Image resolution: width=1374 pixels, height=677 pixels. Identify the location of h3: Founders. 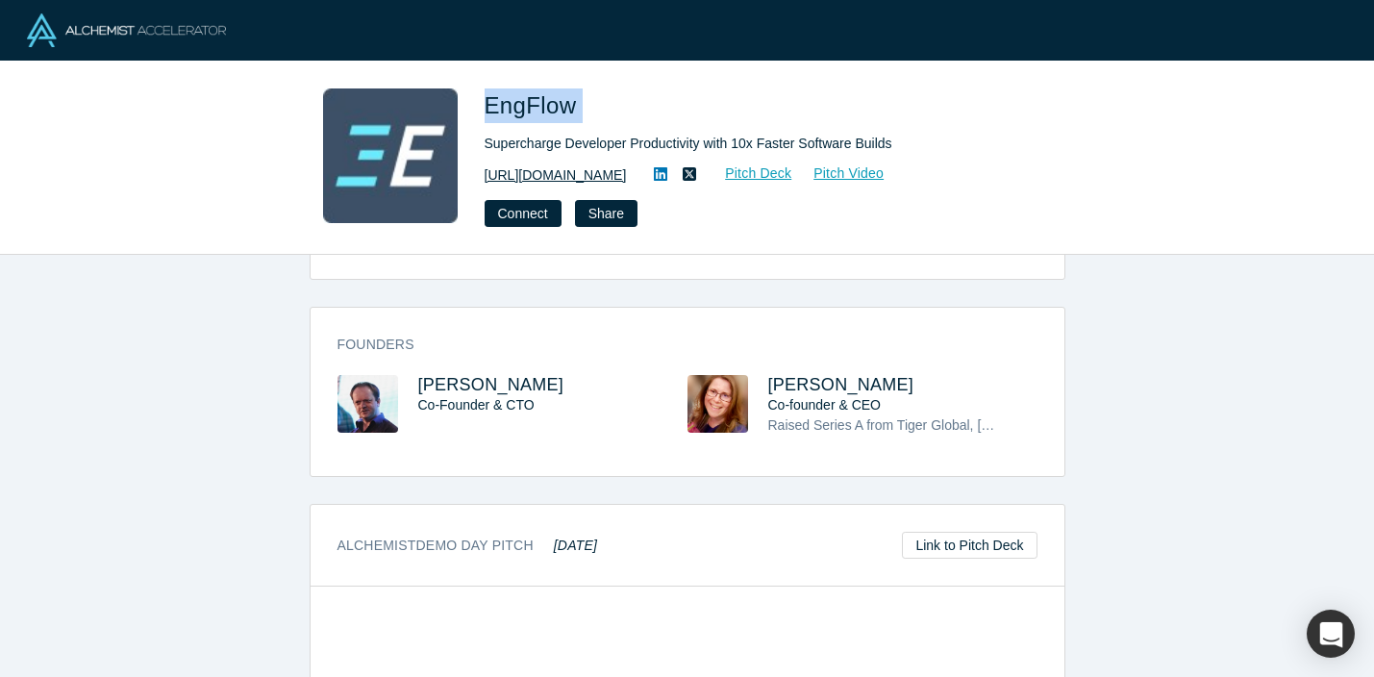
(674, 344).